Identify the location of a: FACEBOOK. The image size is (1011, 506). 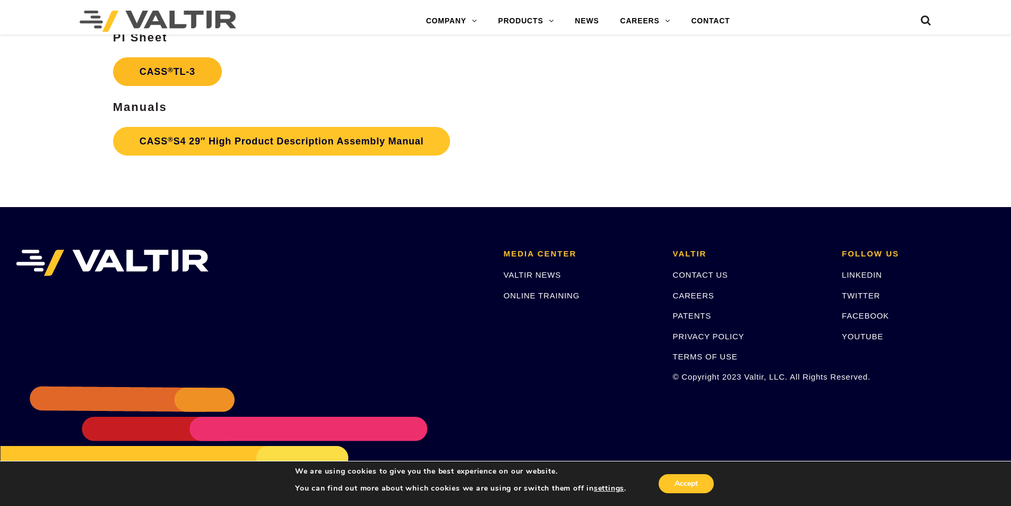
(865, 315).